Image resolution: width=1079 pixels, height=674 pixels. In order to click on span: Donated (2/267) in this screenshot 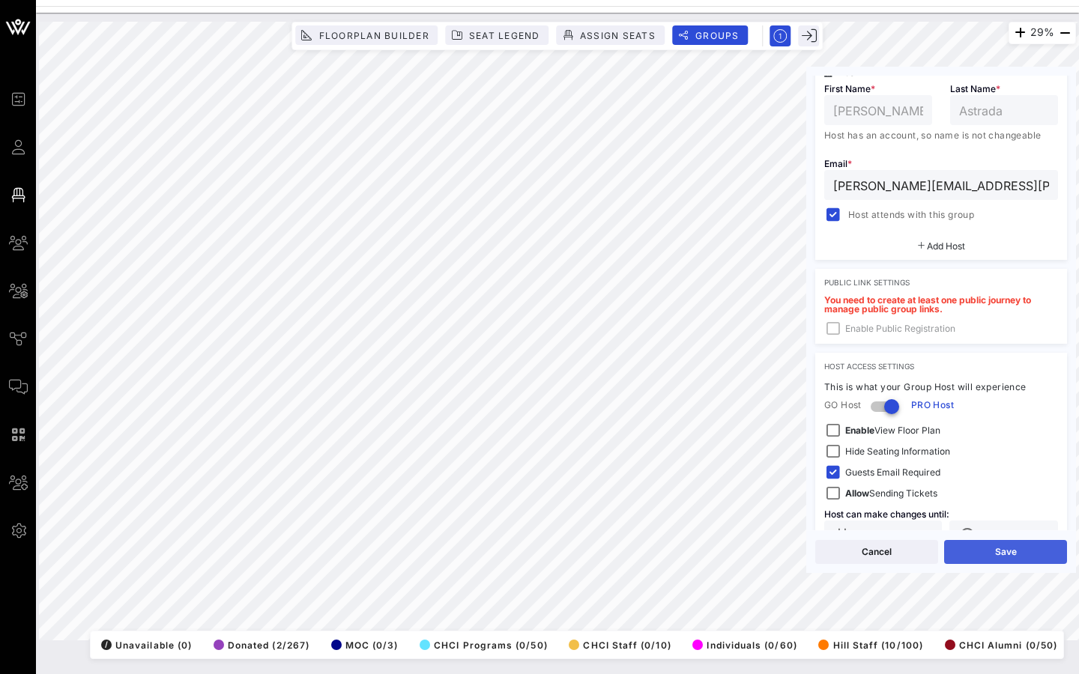, I will do `click(261, 645)`.